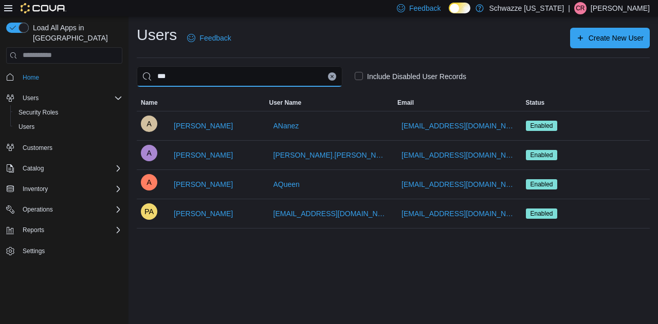  Describe the element at coordinates (535, 103) in the screenshot. I see `span: Status` at that location.